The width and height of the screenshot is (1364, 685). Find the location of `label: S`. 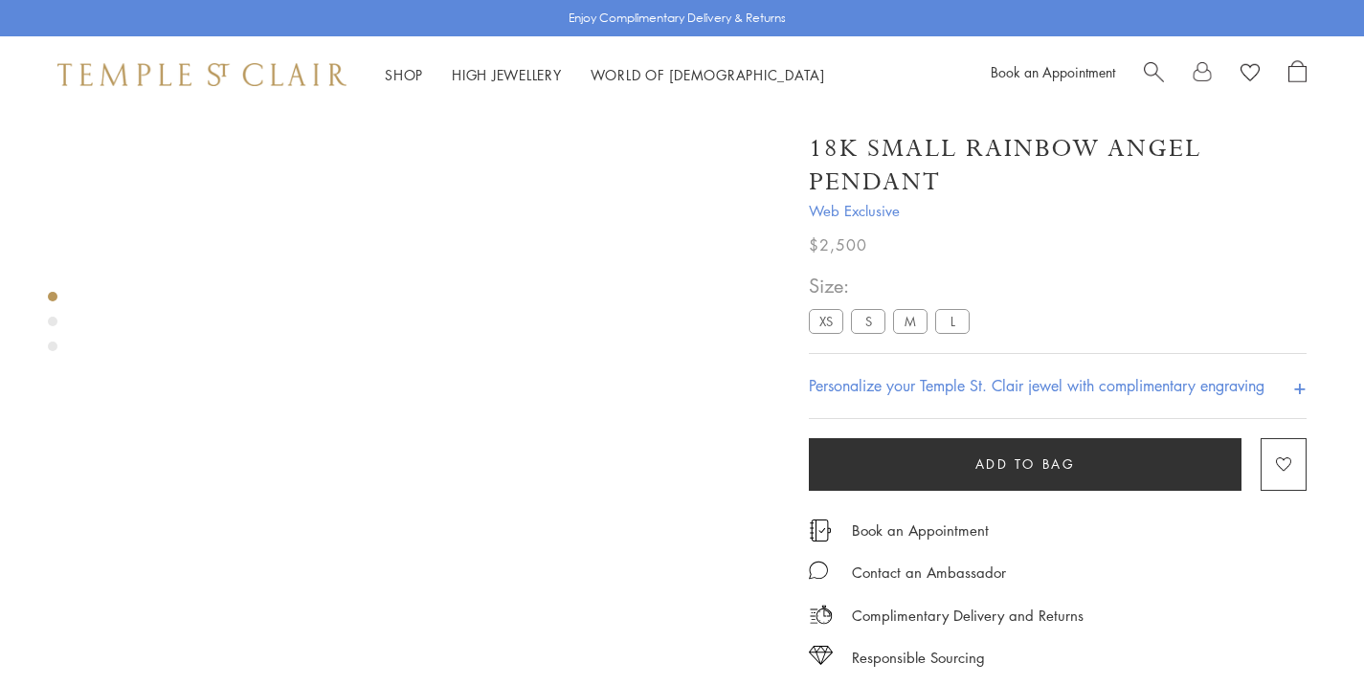

label: S is located at coordinates (868, 321).